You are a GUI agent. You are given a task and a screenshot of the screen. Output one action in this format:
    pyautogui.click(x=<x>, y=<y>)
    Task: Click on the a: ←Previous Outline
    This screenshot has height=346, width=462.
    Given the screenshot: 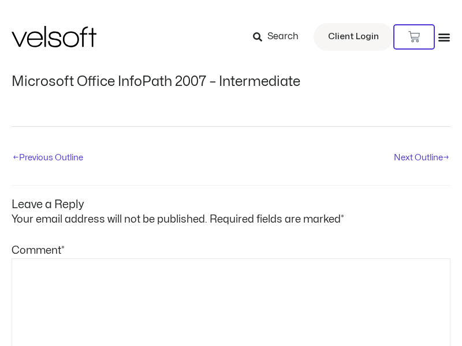 What is the action you would take?
    pyautogui.click(x=48, y=159)
    